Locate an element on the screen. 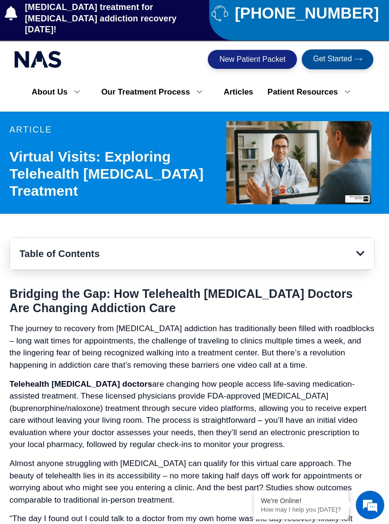 Image resolution: width=389 pixels, height=524 pixels. h4: Table of Contents is located at coordinates (188, 254).